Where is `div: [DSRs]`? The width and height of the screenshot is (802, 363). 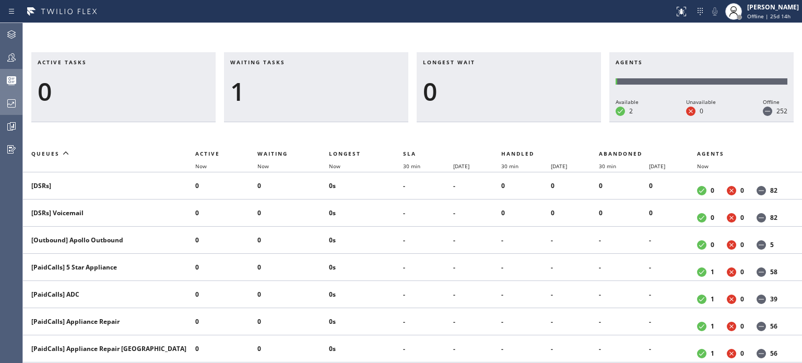 div: [DSRs] is located at coordinates (109, 185).